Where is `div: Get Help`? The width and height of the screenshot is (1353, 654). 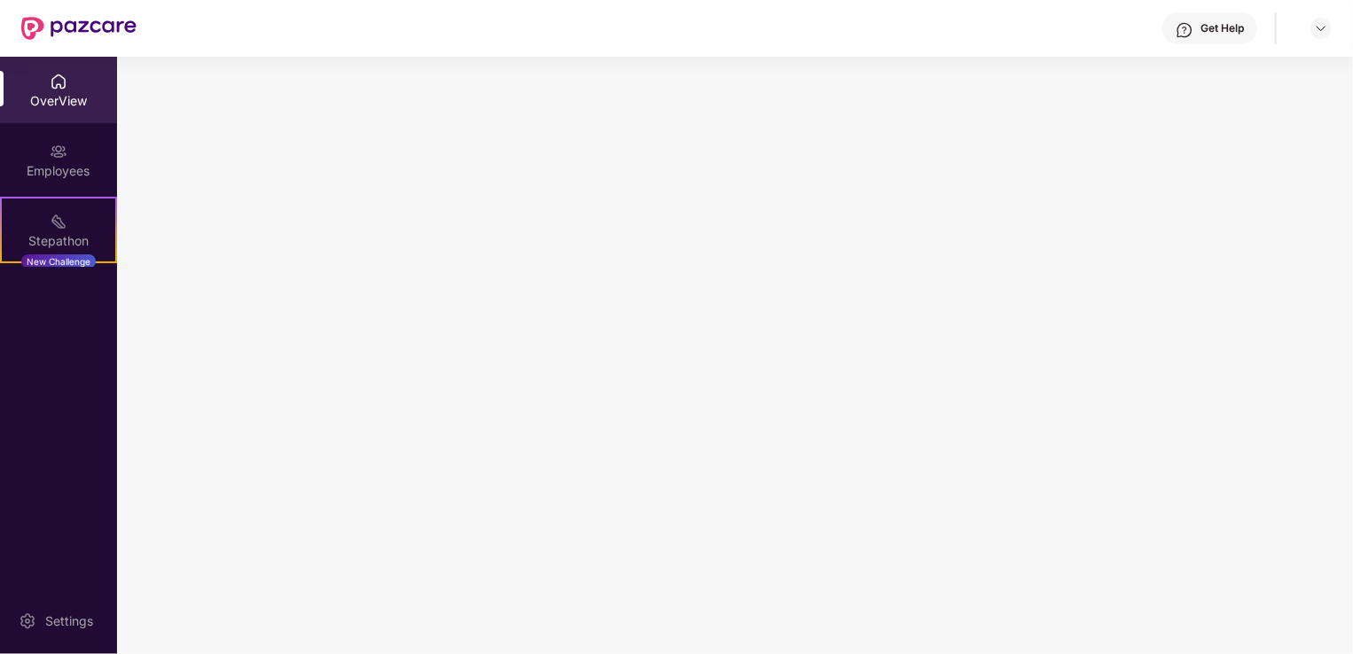
div: Get Help is located at coordinates (1221, 28).